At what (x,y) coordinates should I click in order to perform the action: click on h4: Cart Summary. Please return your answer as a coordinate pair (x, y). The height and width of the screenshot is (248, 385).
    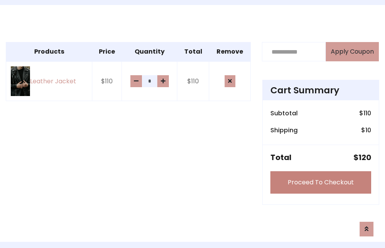
    Looking at the image, I should click on (321, 90).